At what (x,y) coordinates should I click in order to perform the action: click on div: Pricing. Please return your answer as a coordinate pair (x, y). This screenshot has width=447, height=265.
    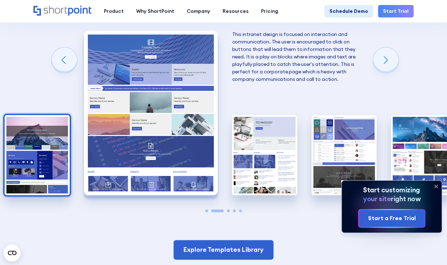
    Looking at the image, I should click on (270, 11).